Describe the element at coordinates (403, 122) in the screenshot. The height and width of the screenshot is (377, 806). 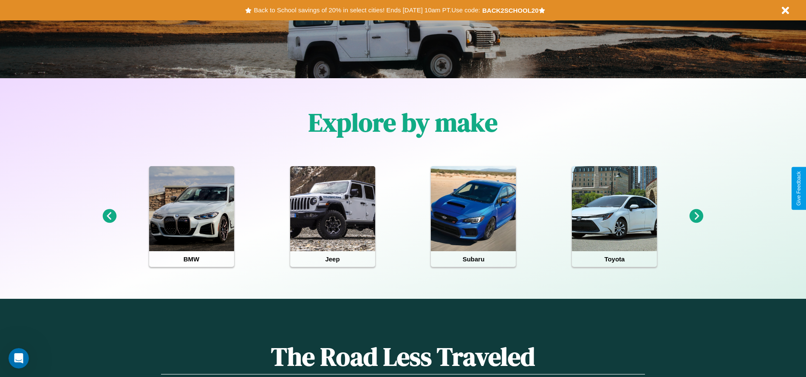
I see `h1: Explore by make` at that location.